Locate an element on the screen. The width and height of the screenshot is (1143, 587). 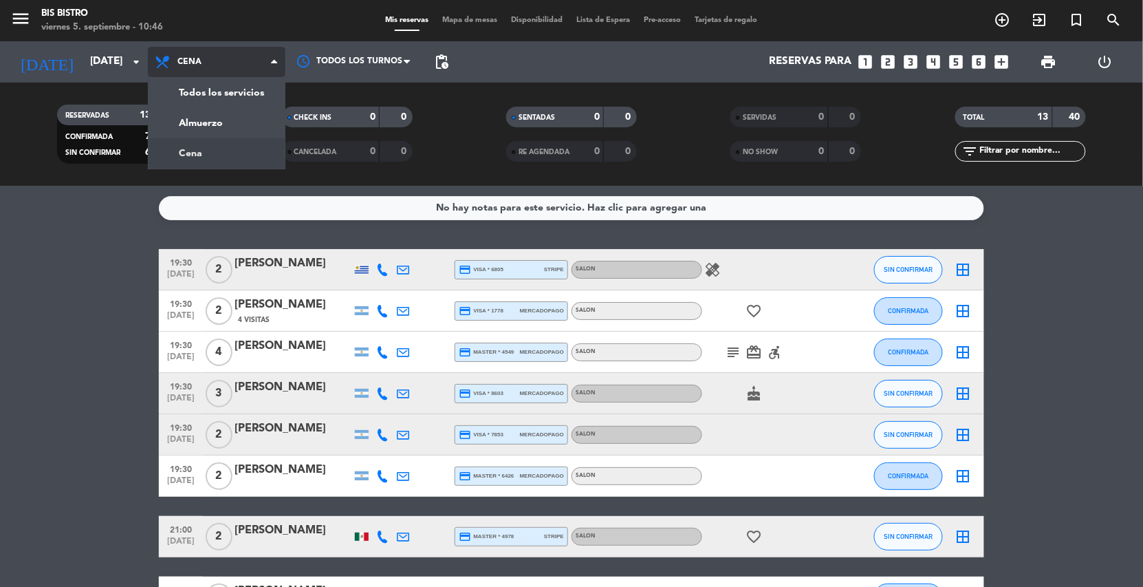
i: cake is located at coordinates (754, 393).